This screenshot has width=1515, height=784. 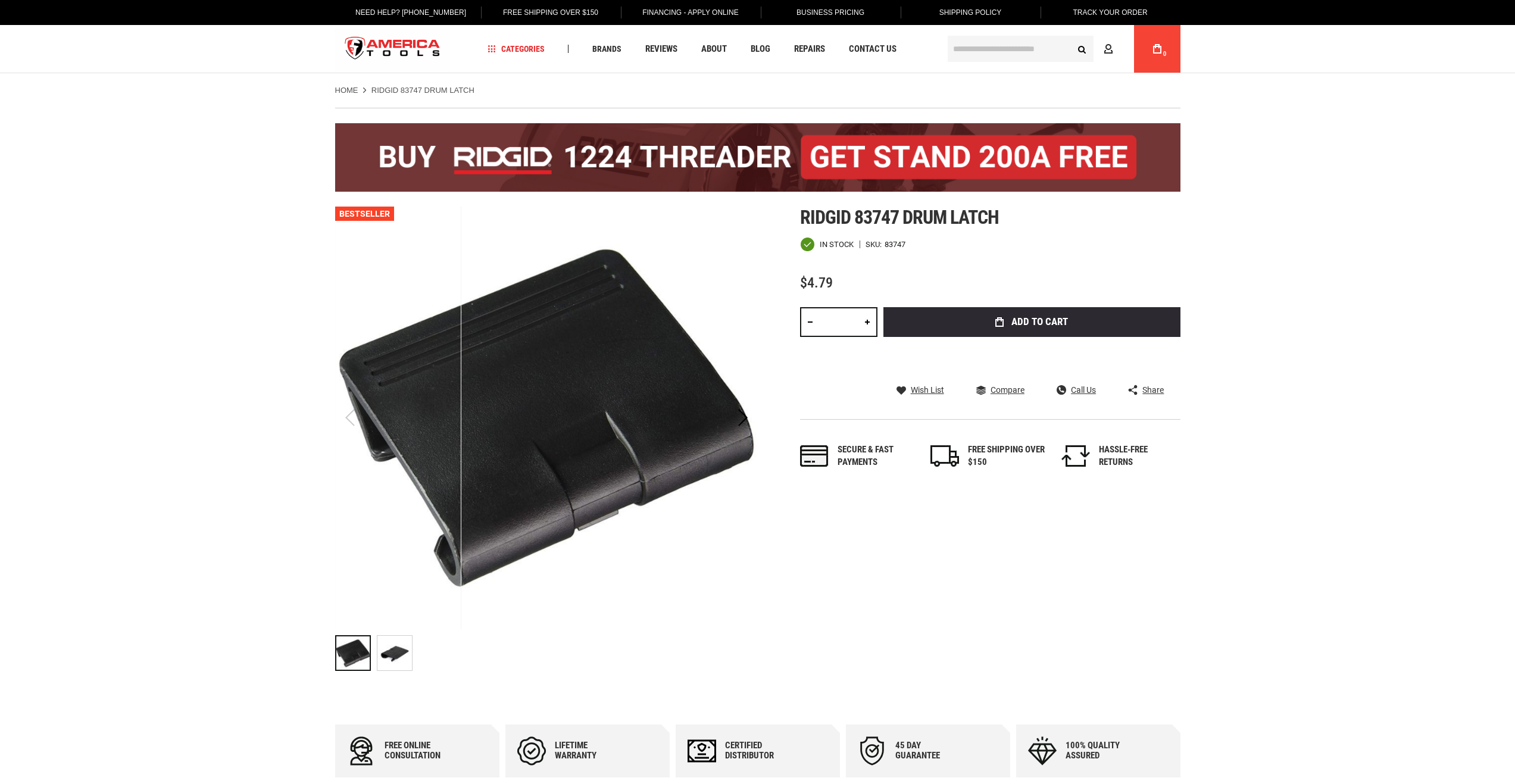 What do you see at coordinates (875, 244) in the screenshot?
I see `strong: SKU` at bounding box center [875, 244].